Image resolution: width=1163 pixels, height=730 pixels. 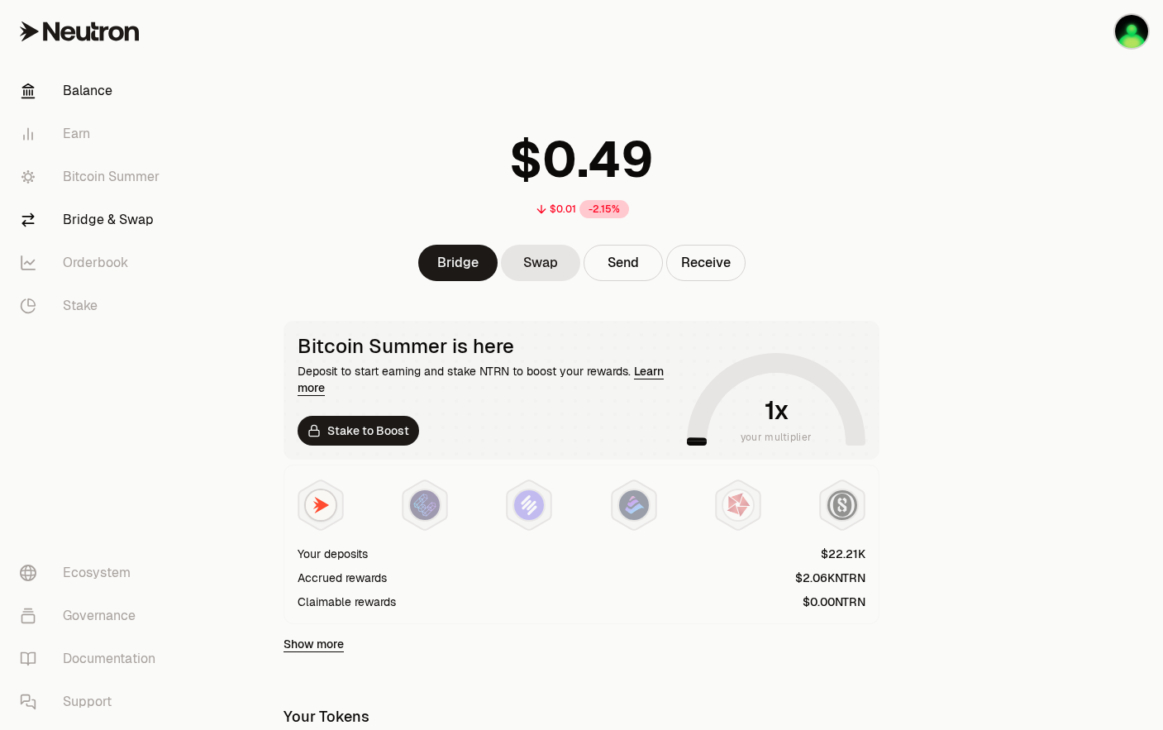 What do you see at coordinates (489, 346) in the screenshot?
I see `div: Bitcoin Summer is here` at bounding box center [489, 346].